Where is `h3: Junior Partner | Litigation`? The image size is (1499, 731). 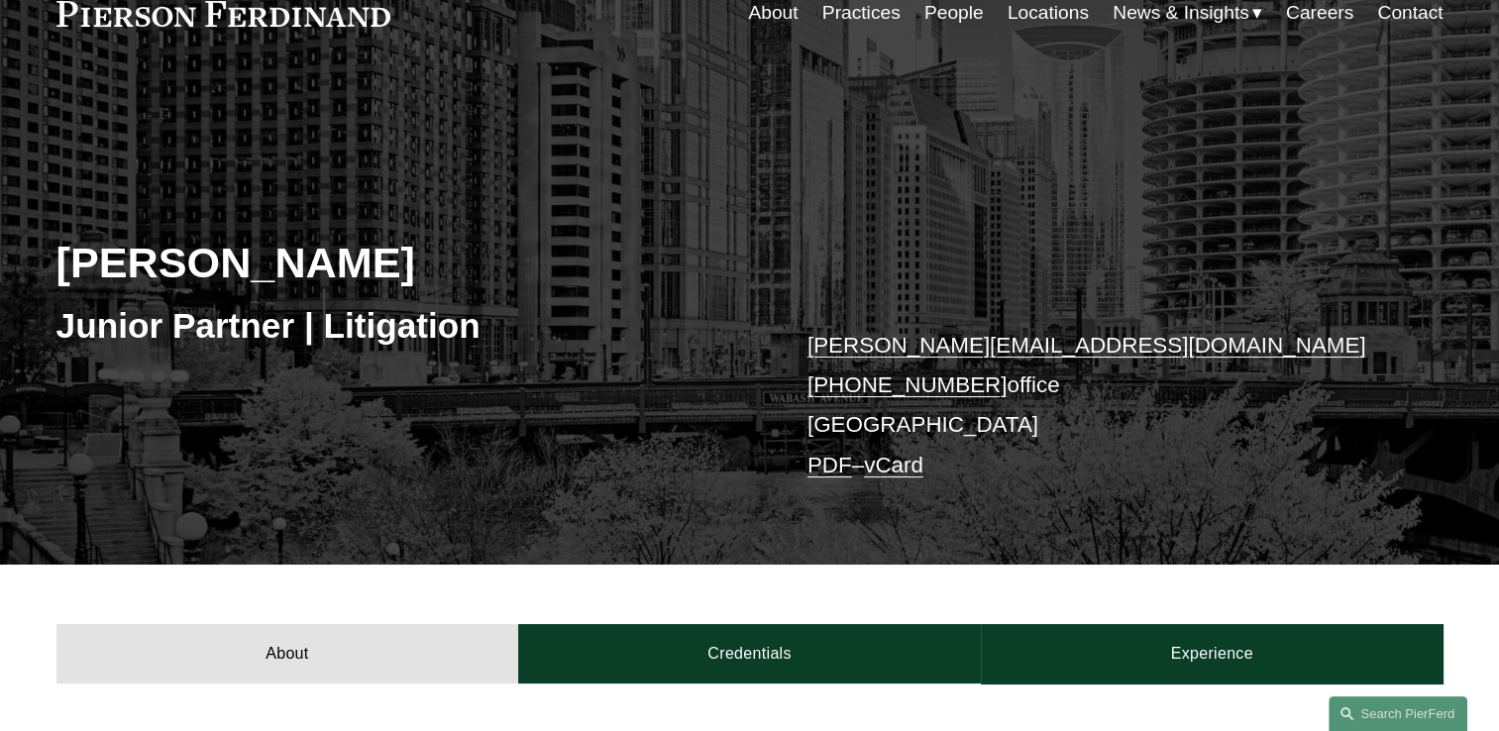 h3: Junior Partner | Litigation is located at coordinates (403, 326).